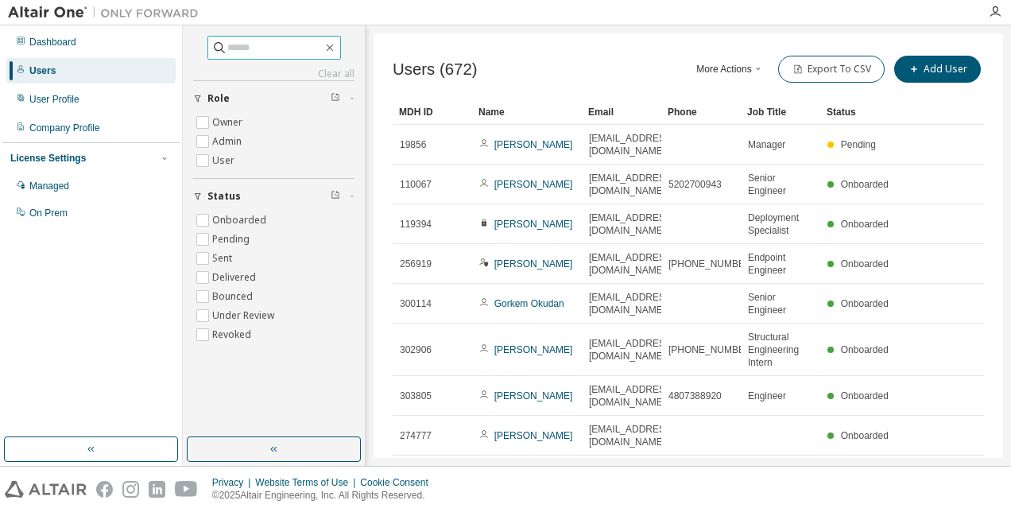 The image size is (1011, 512). What do you see at coordinates (235, 278) in the screenshot?
I see `label: Delivered` at bounding box center [235, 278].